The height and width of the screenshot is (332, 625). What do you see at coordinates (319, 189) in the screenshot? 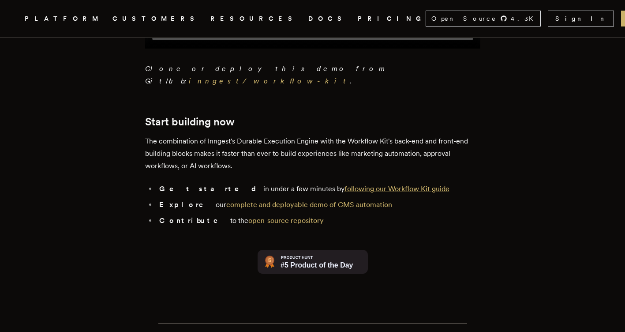
I see `li: in under a few minutes by` at bounding box center [319, 189].